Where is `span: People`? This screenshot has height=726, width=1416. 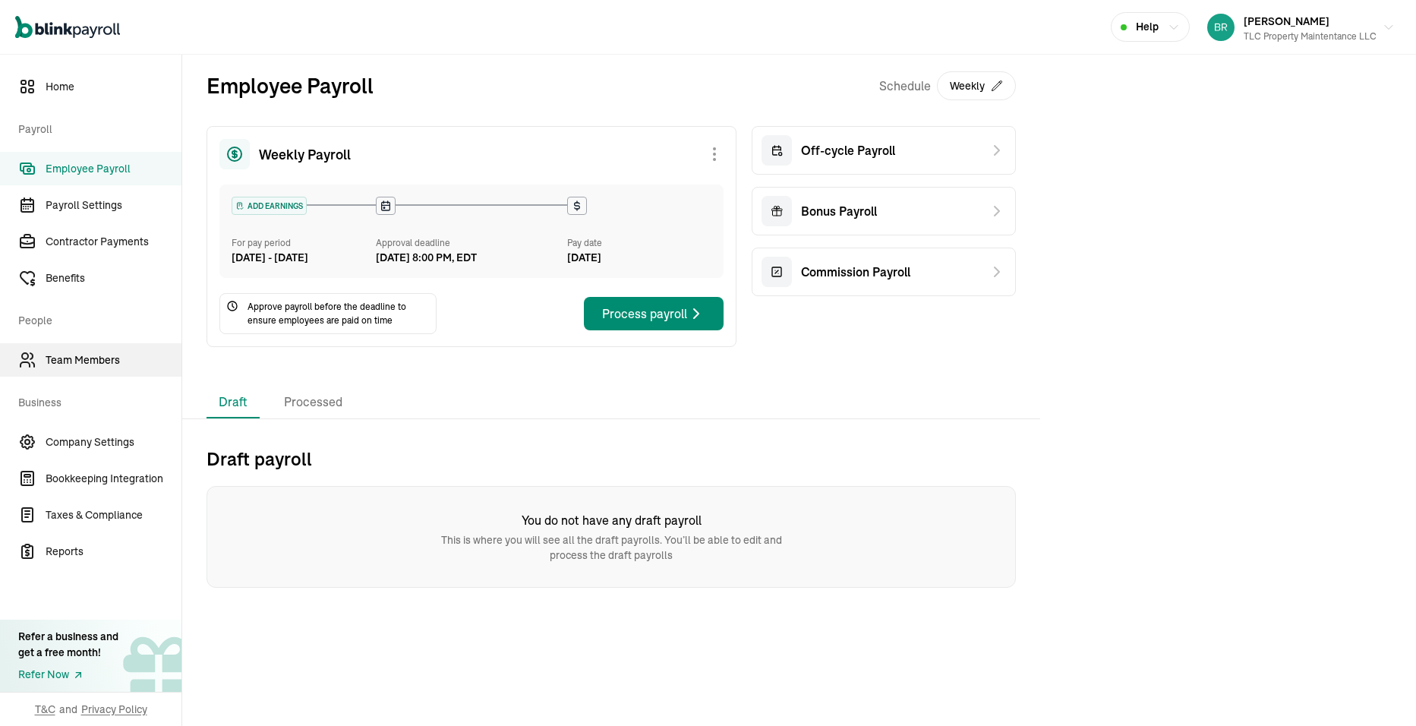 span: People is located at coordinates (95, 319).